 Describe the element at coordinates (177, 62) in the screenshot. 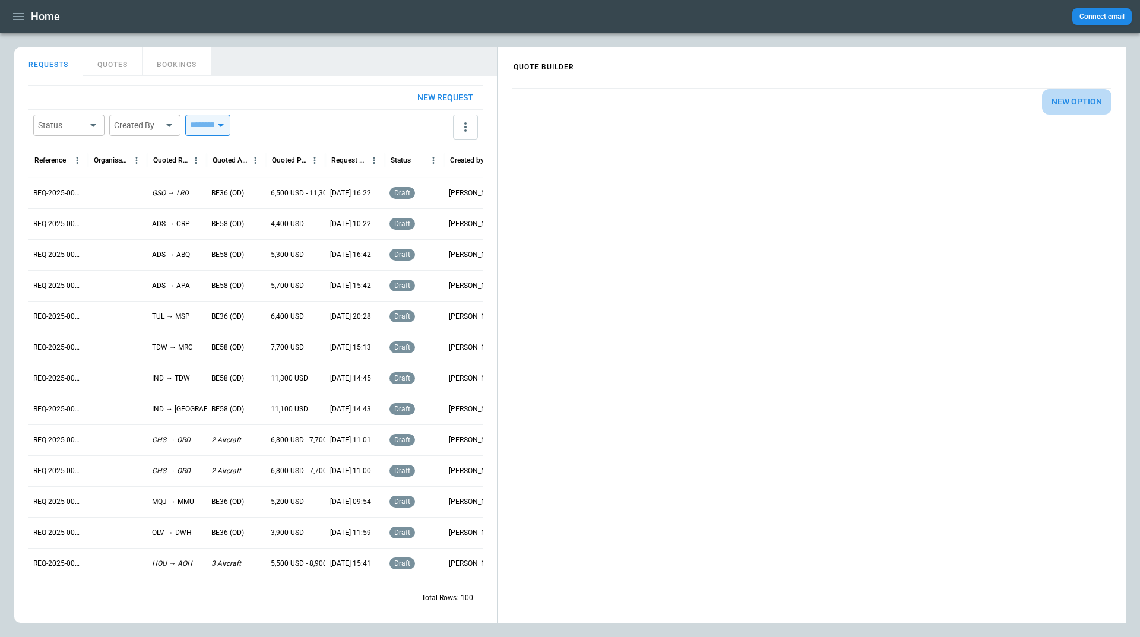

I see `button: BOOKINGS` at that location.